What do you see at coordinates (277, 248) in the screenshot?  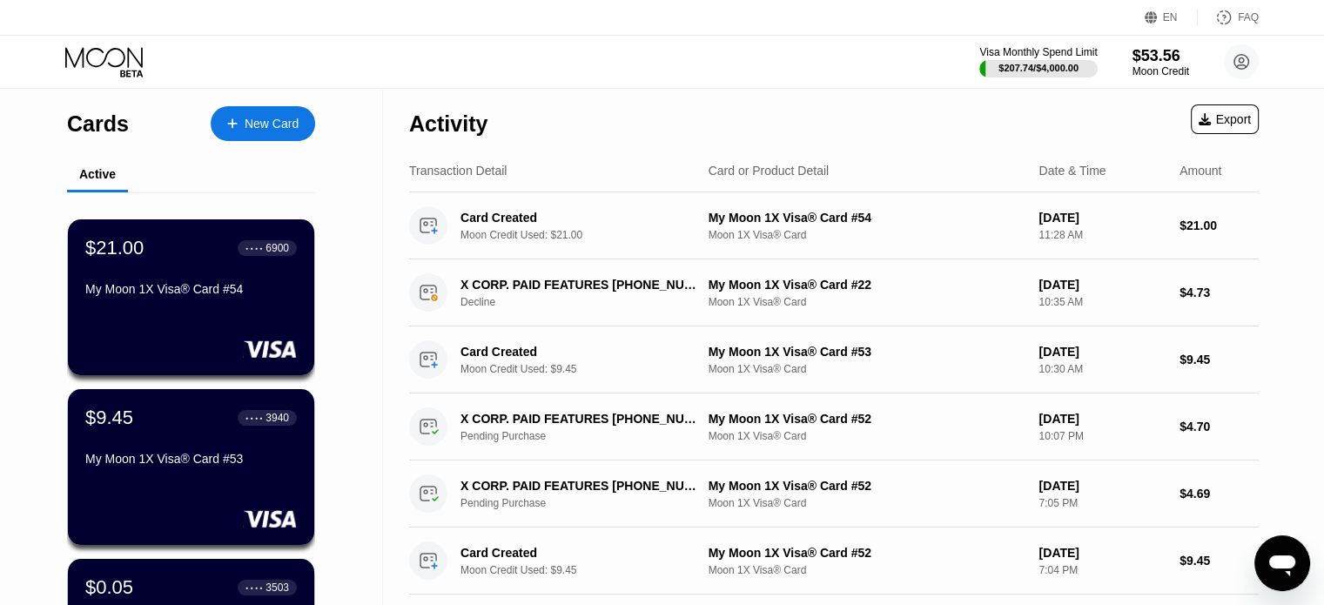 I see `div: 6900` at bounding box center [277, 248].